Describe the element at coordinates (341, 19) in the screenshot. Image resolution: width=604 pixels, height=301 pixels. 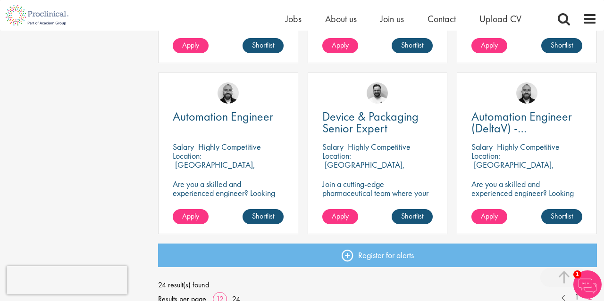
I see `a: About us` at that location.